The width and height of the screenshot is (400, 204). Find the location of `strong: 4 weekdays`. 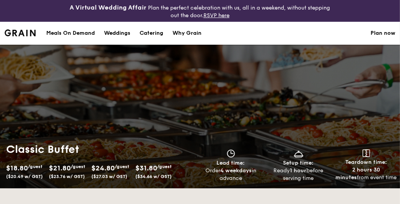

strong: 4 weekdays is located at coordinates (236, 171).